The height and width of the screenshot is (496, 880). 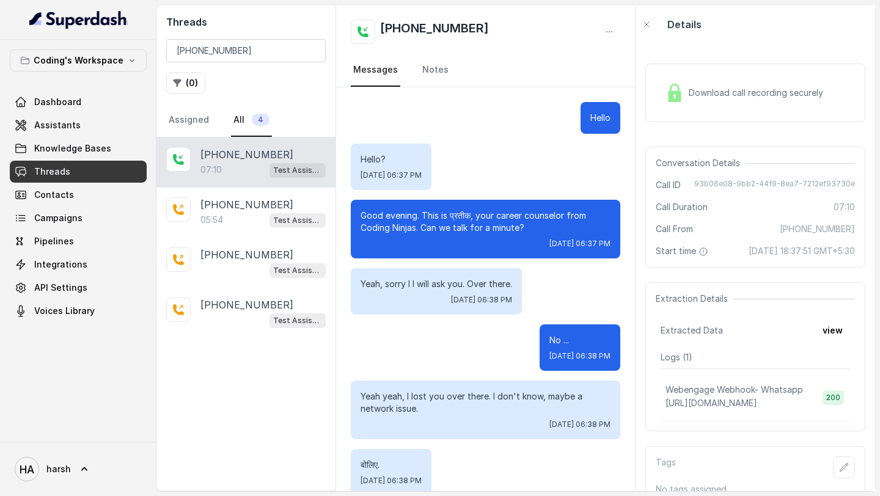 I want to click on a: Assigned, so click(x=189, y=120).